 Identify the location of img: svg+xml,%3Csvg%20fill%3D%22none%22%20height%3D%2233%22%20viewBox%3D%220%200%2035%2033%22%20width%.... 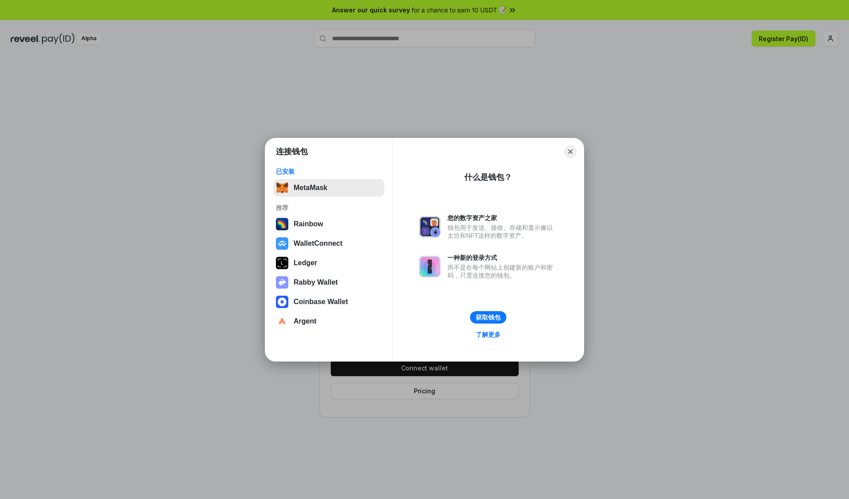
(282, 188).